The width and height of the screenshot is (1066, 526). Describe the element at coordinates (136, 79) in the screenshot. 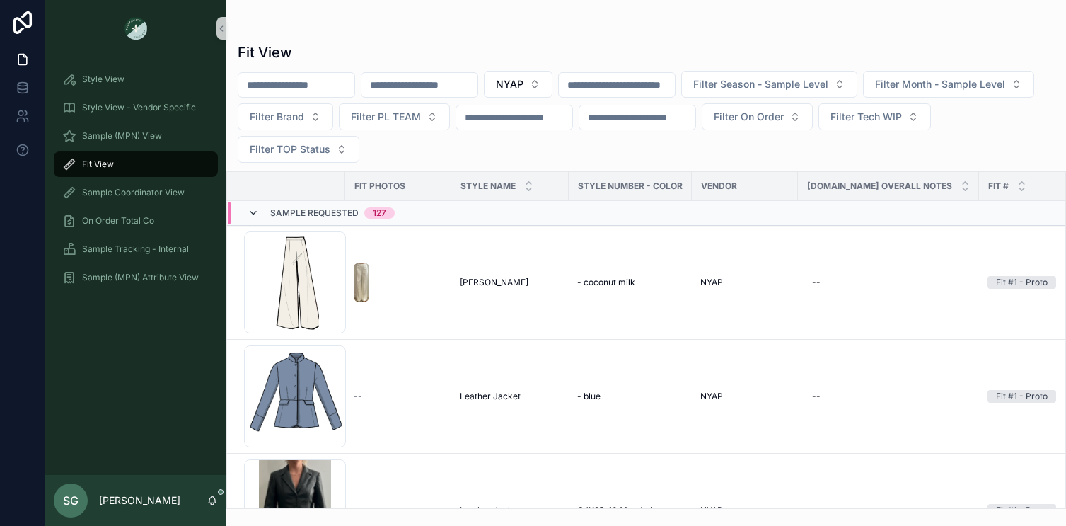

I see `a: Style View` at that location.